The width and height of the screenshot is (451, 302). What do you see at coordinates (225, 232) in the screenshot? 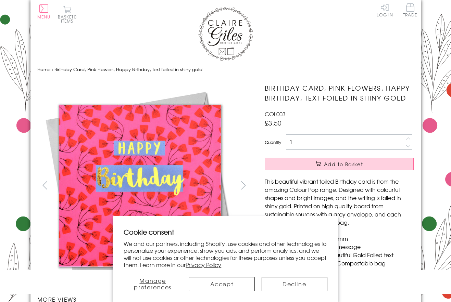
I see `h2: Cookie consent` at bounding box center [225, 232].